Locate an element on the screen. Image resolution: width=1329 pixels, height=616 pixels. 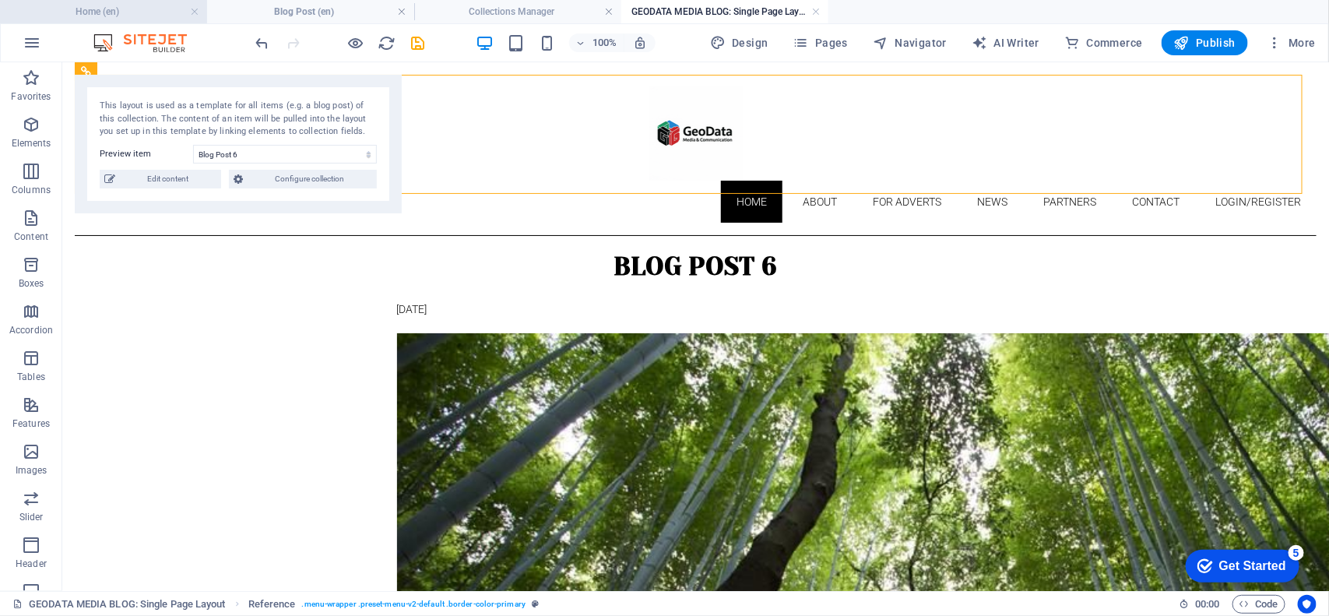
p: Columns is located at coordinates (31, 190).